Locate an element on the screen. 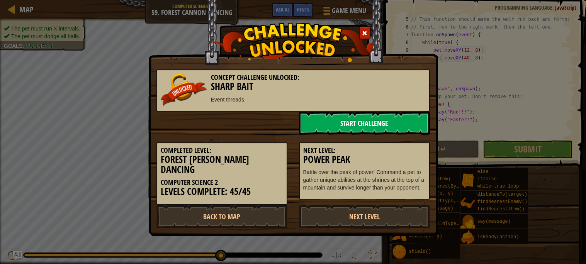 The height and width of the screenshot is (264, 586). h3: Levels Complete: 45/45 is located at coordinates (222, 191).